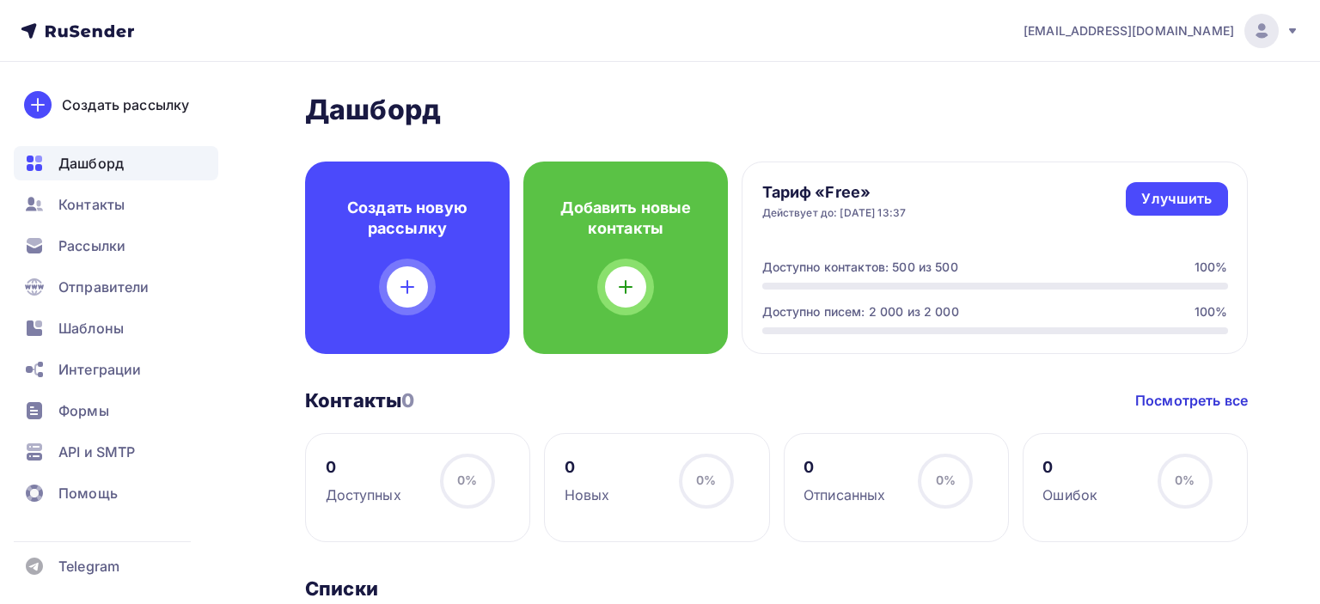 Image resolution: width=1320 pixels, height=604 pixels. I want to click on h2: Дашборд, so click(776, 110).